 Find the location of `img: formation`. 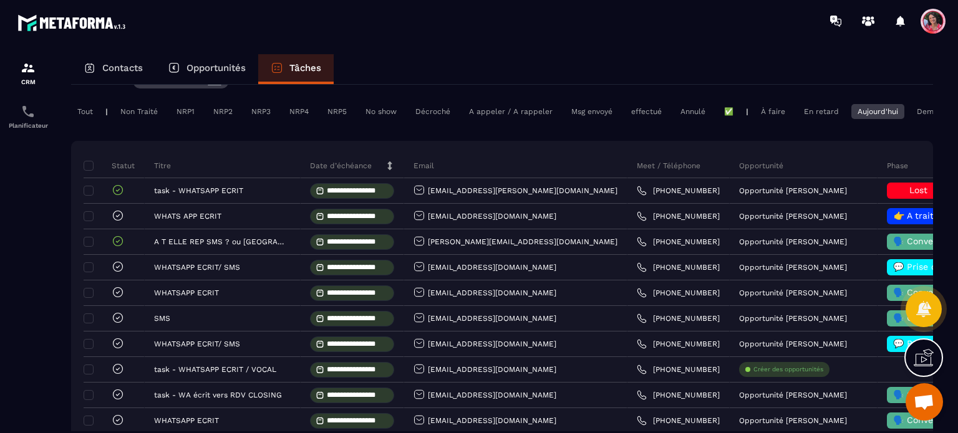

img: formation is located at coordinates (28, 68).